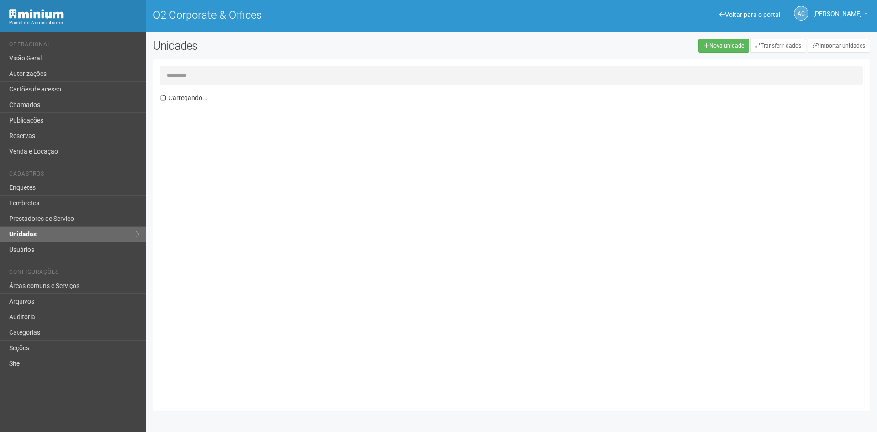  Describe the element at coordinates (801, 13) in the screenshot. I see `a: AC` at that location.